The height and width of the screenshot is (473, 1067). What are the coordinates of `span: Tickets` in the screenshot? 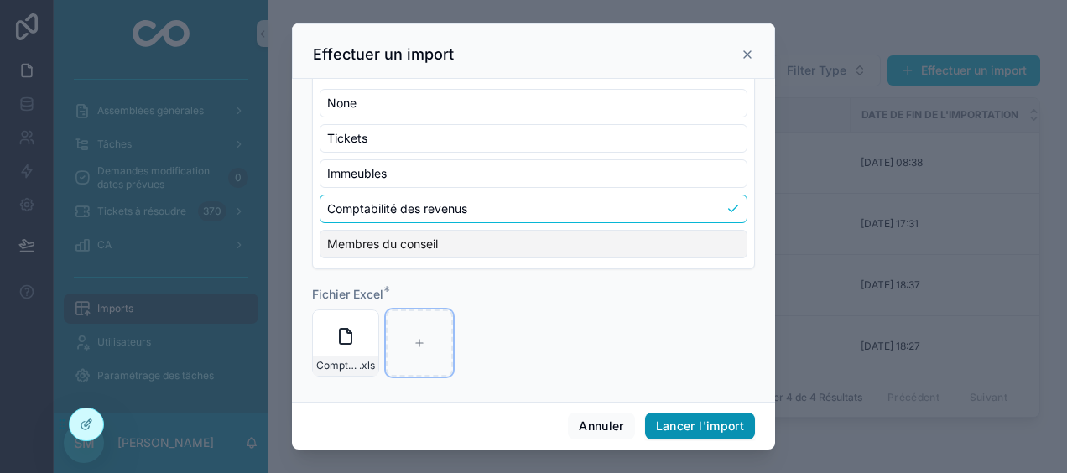 It's located at (347, 138).